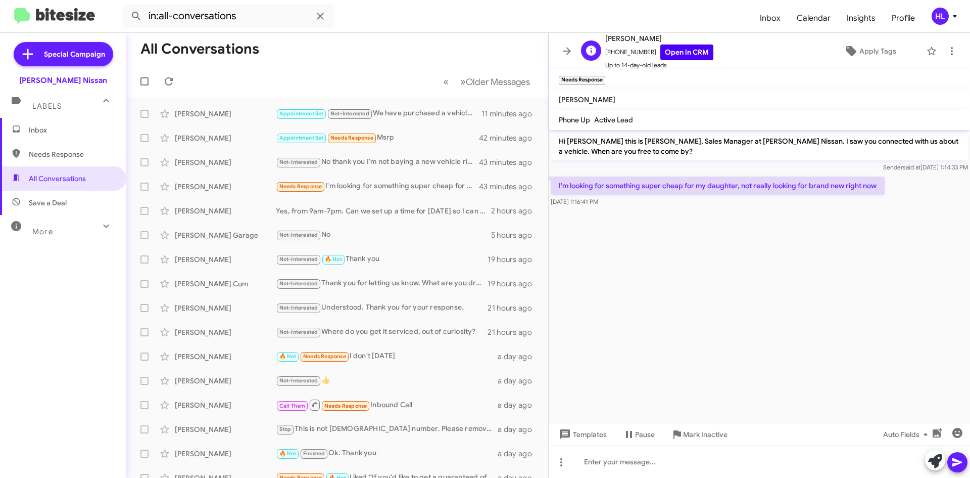 This screenshot has height=478, width=970. What do you see at coordinates (582, 434) in the screenshot?
I see `span: Templates` at bounding box center [582, 434].